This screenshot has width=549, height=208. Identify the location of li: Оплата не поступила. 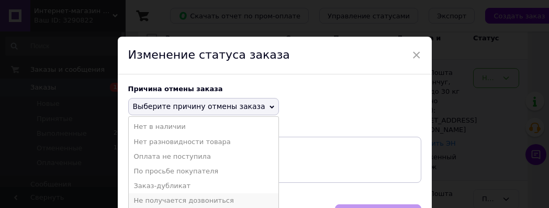
(203, 156).